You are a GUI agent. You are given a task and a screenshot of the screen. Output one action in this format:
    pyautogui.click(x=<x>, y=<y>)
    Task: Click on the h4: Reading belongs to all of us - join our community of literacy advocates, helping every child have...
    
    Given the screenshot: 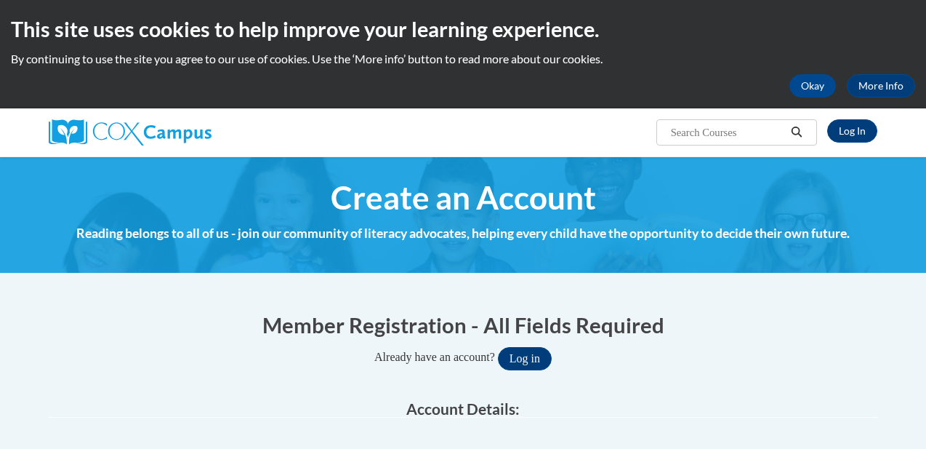 What is the action you would take?
    pyautogui.click(x=463, y=233)
    